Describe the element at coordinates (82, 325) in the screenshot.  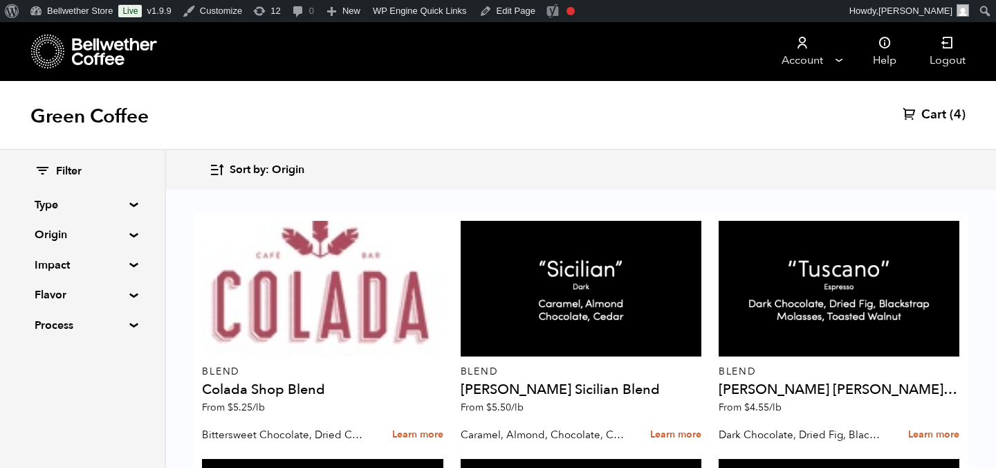
I see `summary: Process` at that location.